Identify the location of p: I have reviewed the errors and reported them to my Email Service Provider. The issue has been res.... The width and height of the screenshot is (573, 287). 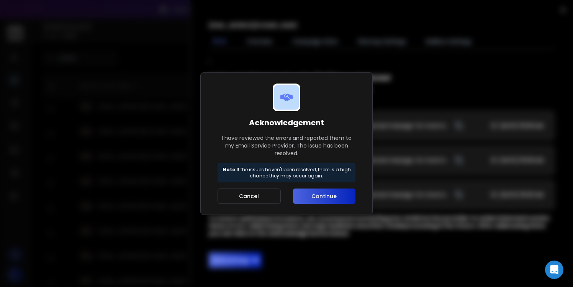
(286, 146).